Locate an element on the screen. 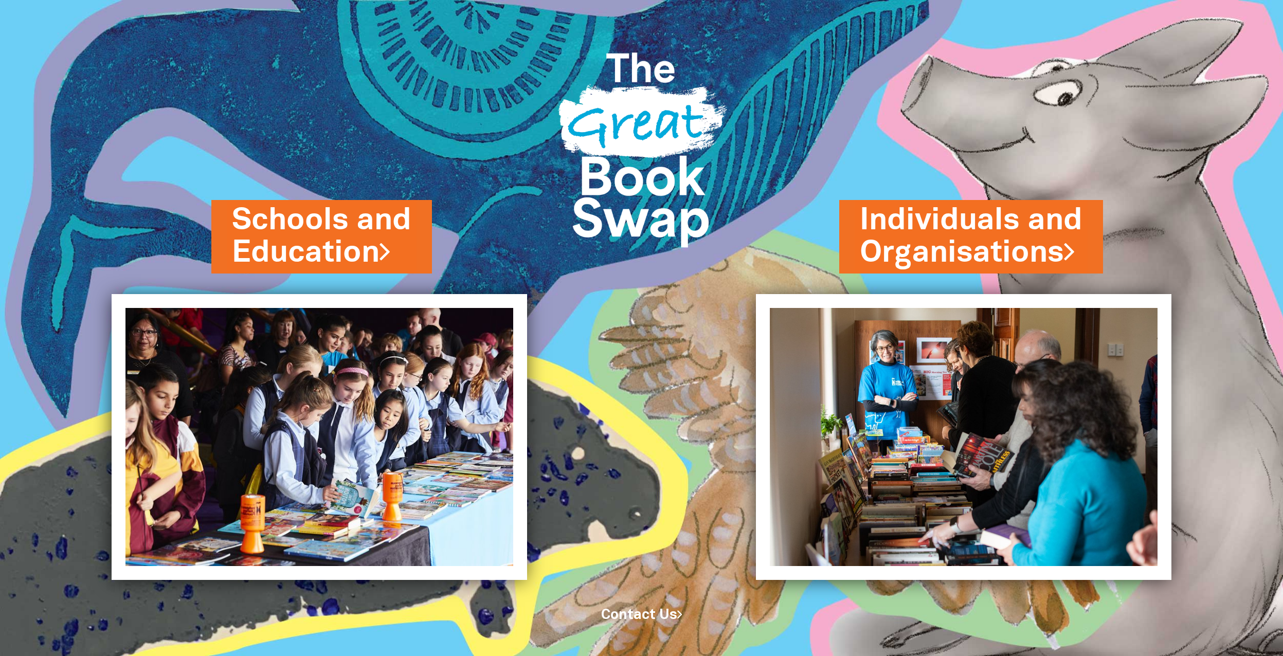 This screenshot has width=1283, height=656. img: Schools and Education is located at coordinates (319, 437).